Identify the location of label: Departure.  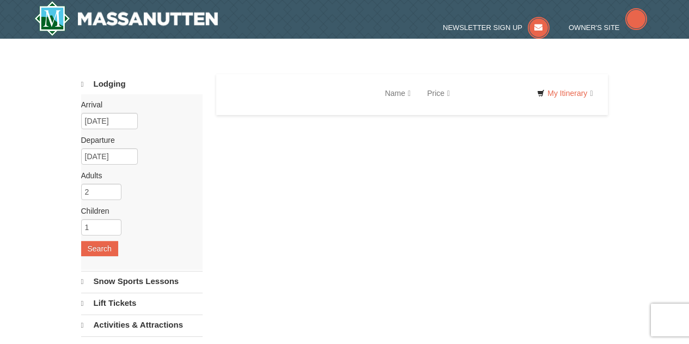
(138, 140).